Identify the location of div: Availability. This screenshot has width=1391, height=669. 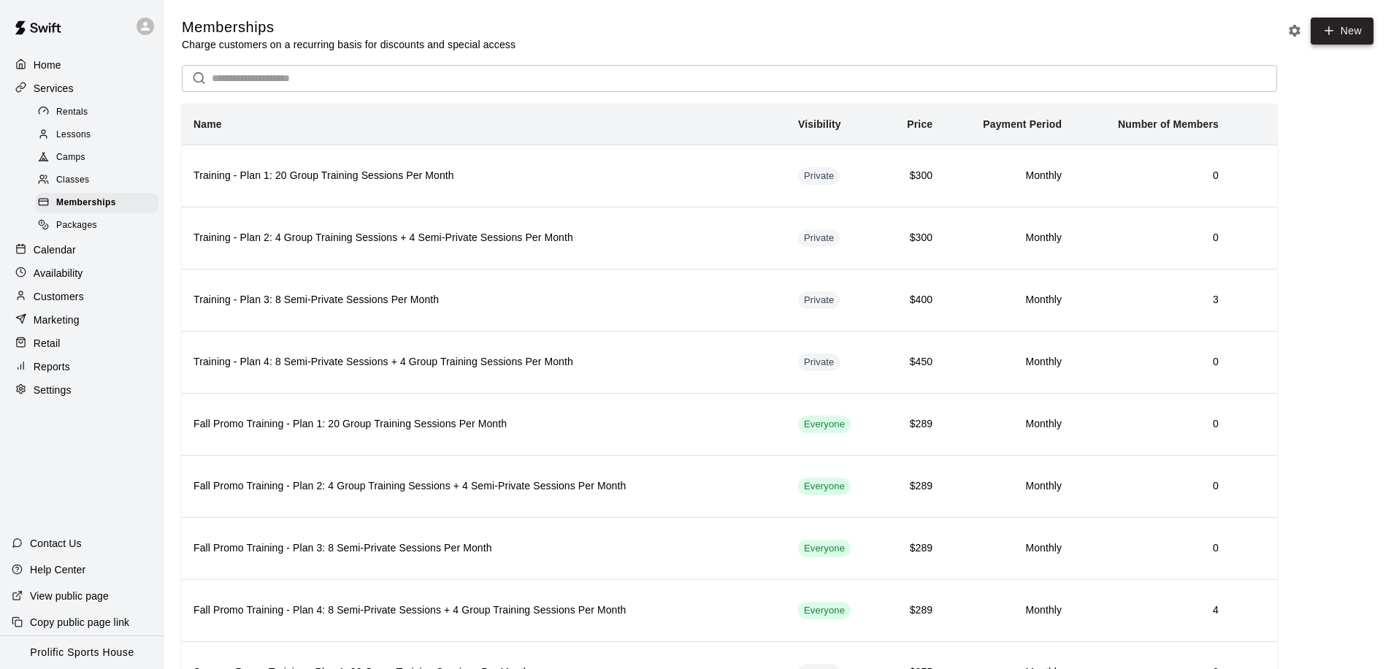
(82, 273).